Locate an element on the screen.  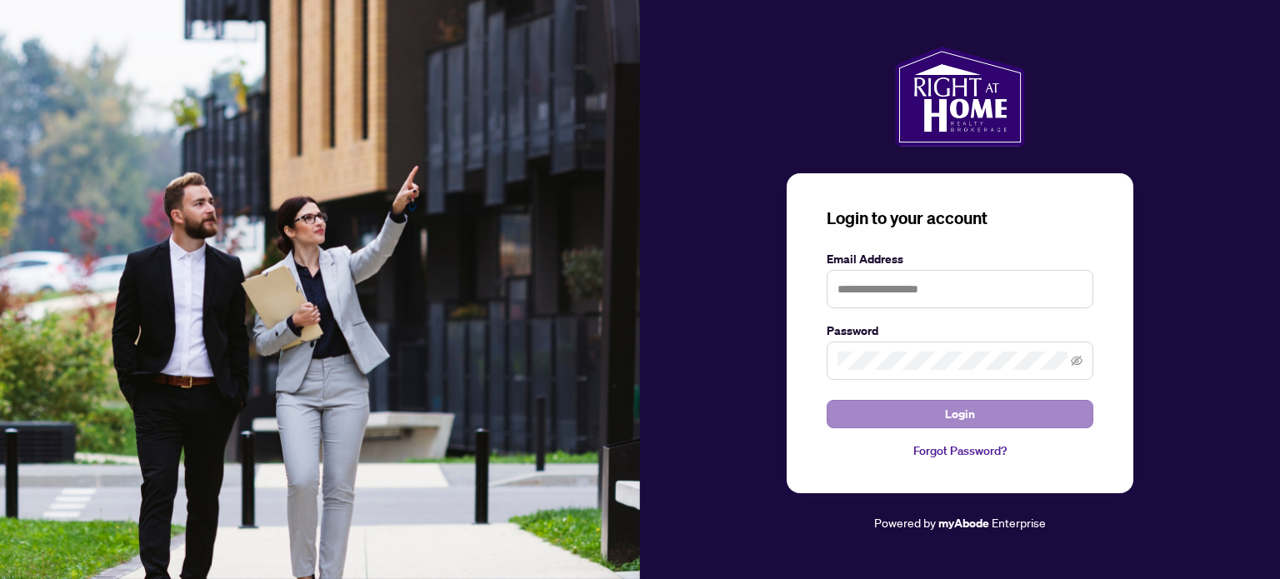
img: ma-logo is located at coordinates (959, 97).